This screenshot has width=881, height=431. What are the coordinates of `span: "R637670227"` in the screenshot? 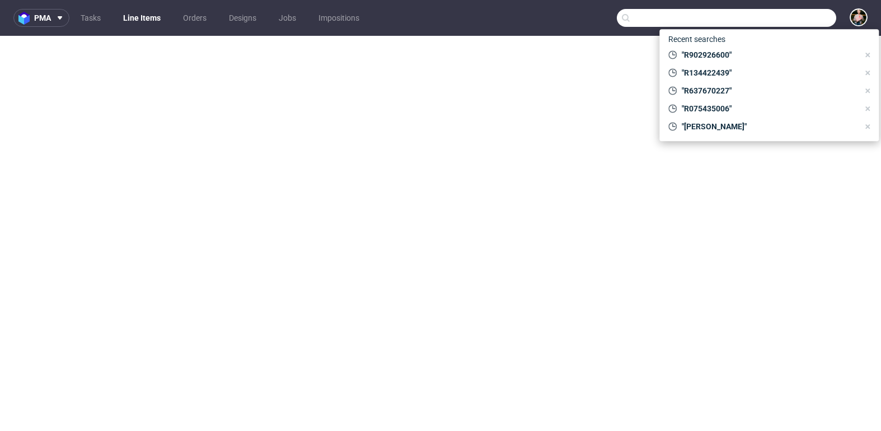 It's located at (768, 91).